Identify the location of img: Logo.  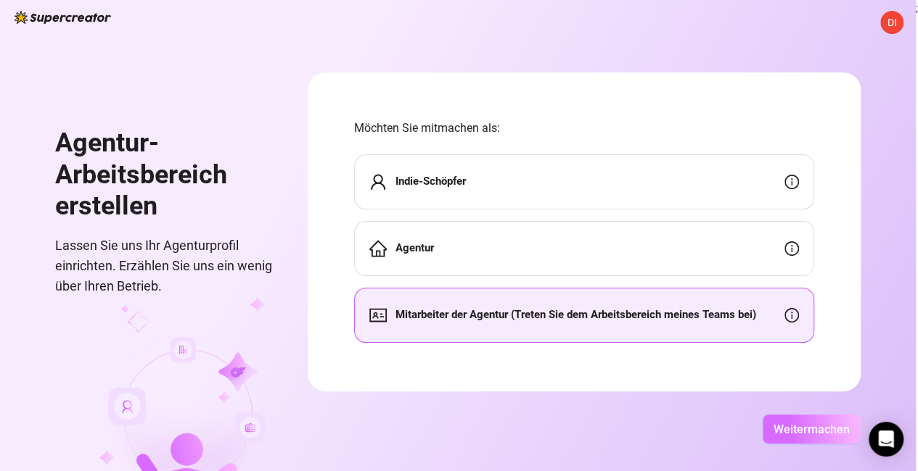
(62, 17).